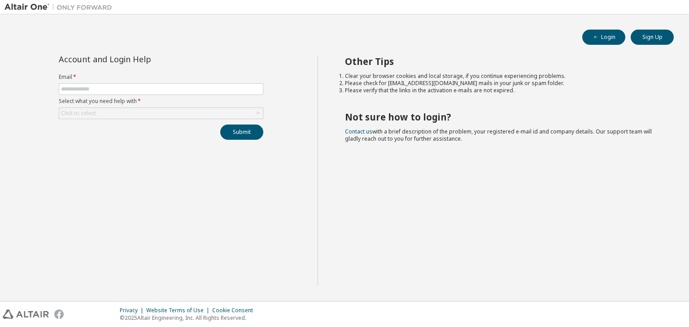 The image size is (689, 327). What do you see at coordinates (189, 318) in the screenshot?
I see `p: © 2025 Altair Engineering, Inc. All Rights Reserved.` at bounding box center [189, 318].